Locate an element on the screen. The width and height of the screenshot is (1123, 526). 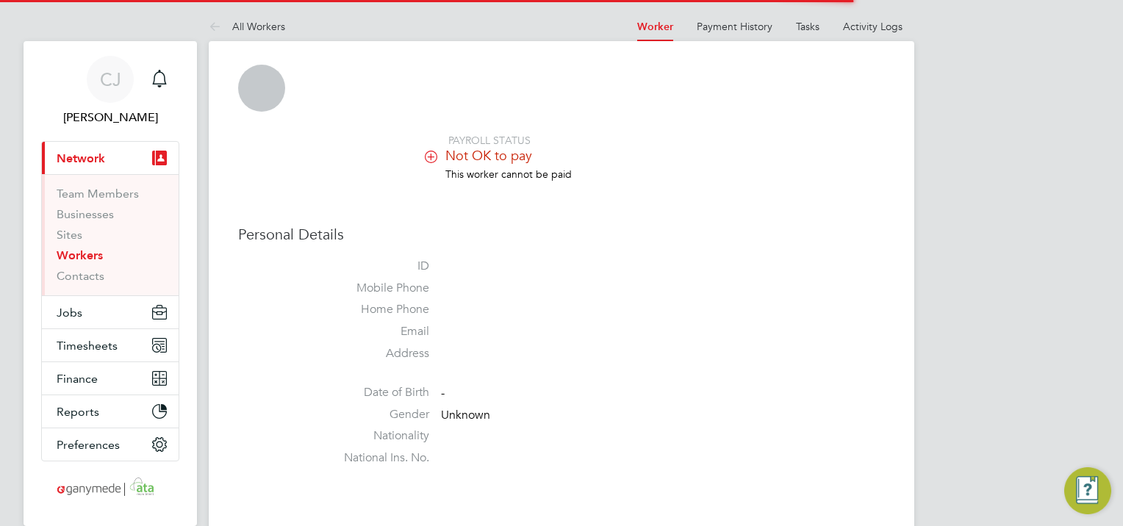
a: Team Members is located at coordinates (98, 193).